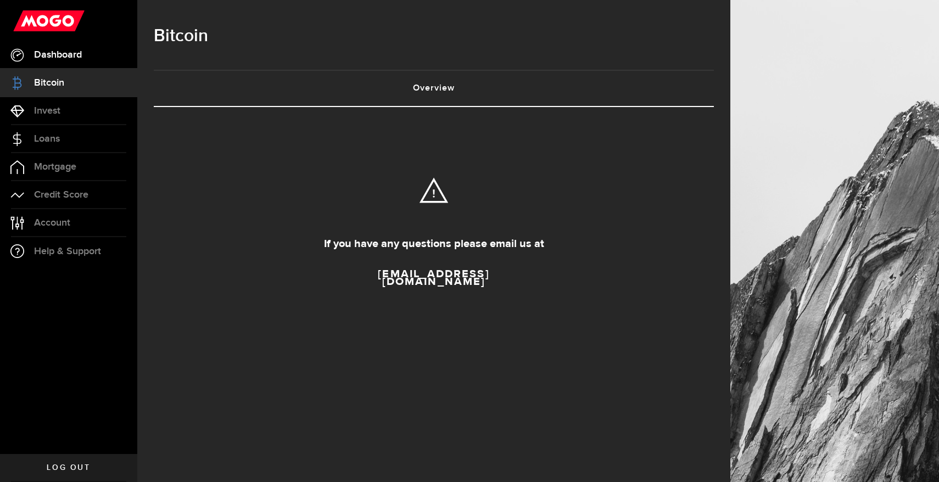  I want to click on span: Account, so click(52, 223).